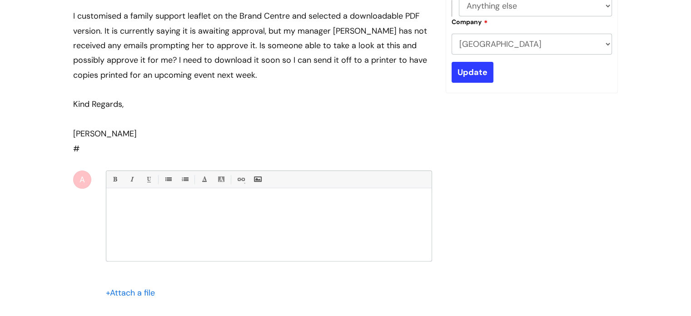 Image resolution: width=691 pixels, height=316 pixels. What do you see at coordinates (204, 179) in the screenshot?
I see `a: Font Color` at bounding box center [204, 179].